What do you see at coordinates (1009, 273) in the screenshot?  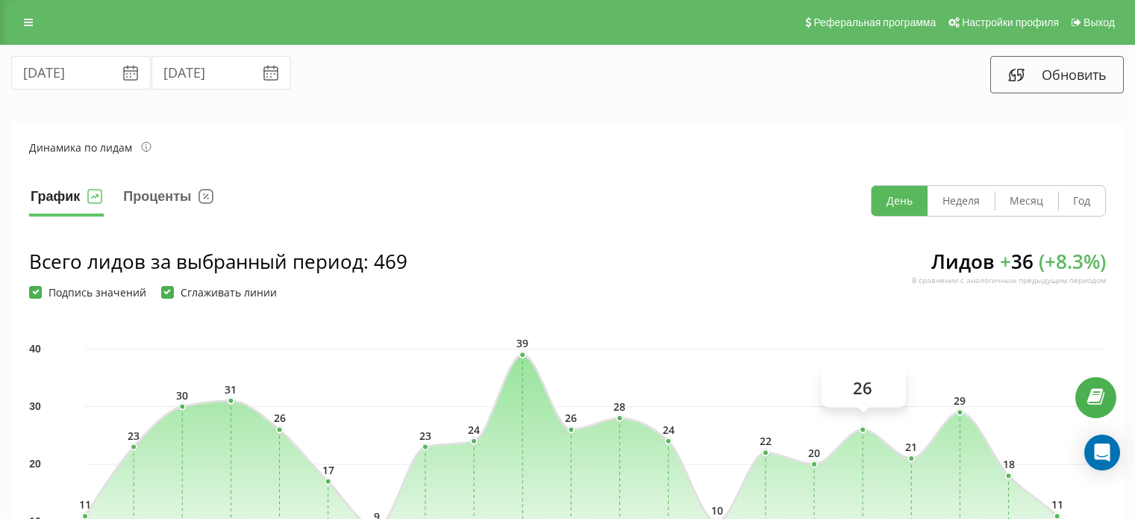 I see `div: Лидов 36` at bounding box center [1009, 273].